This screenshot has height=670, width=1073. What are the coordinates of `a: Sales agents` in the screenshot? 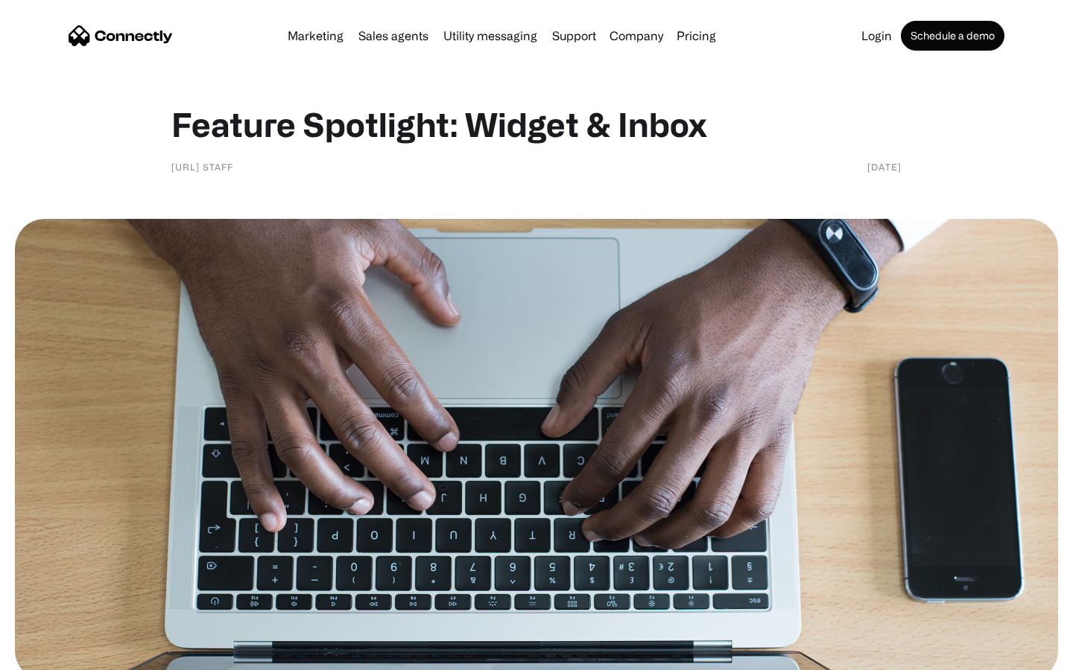 It's located at (393, 36).